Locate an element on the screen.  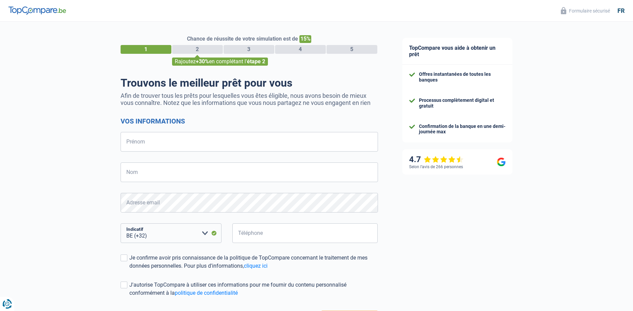
div: Confirmation de la banque en une demi-journée max is located at coordinates (462, 129).